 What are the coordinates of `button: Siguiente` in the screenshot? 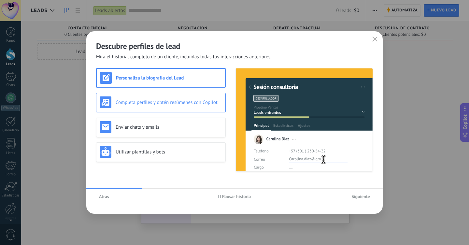 It's located at (361, 196).